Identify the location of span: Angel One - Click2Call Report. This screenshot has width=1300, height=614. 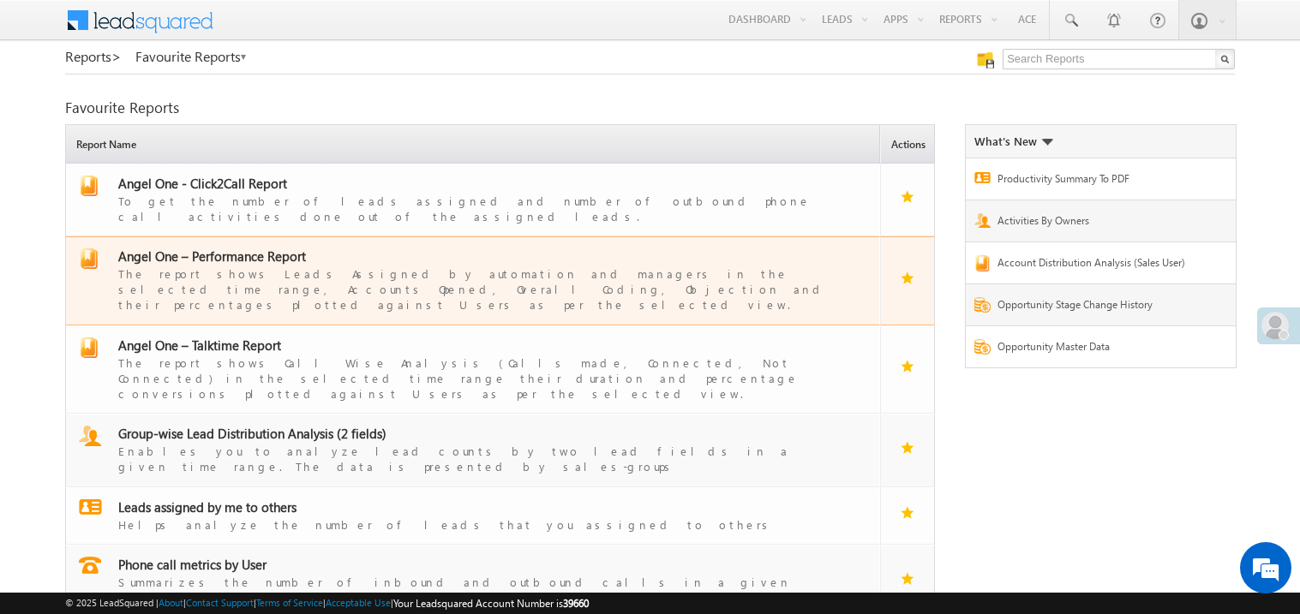
(202, 183).